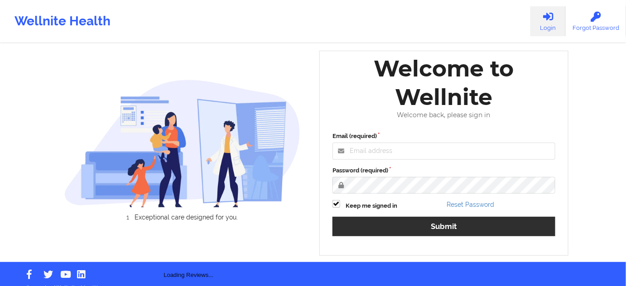 This screenshot has width=626, height=286. What do you see at coordinates (471, 205) in the screenshot?
I see `a: Reset Password` at bounding box center [471, 205].